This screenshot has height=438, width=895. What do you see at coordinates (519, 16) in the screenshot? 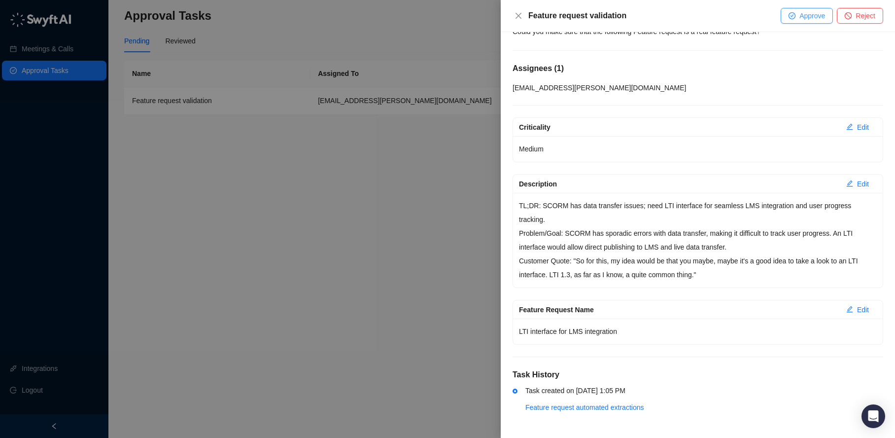
I see `button: Close` at bounding box center [519, 16].